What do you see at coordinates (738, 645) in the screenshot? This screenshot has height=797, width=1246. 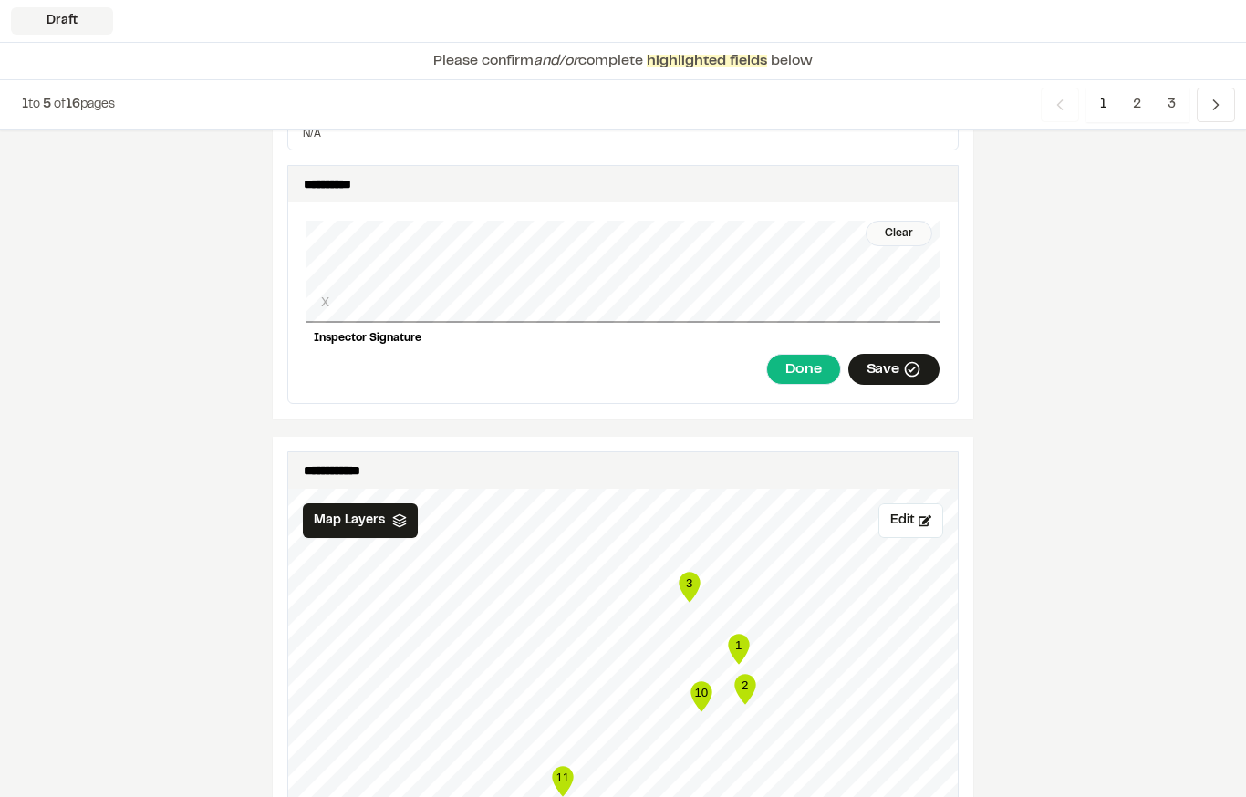 I see `text: 1` at bounding box center [738, 645].